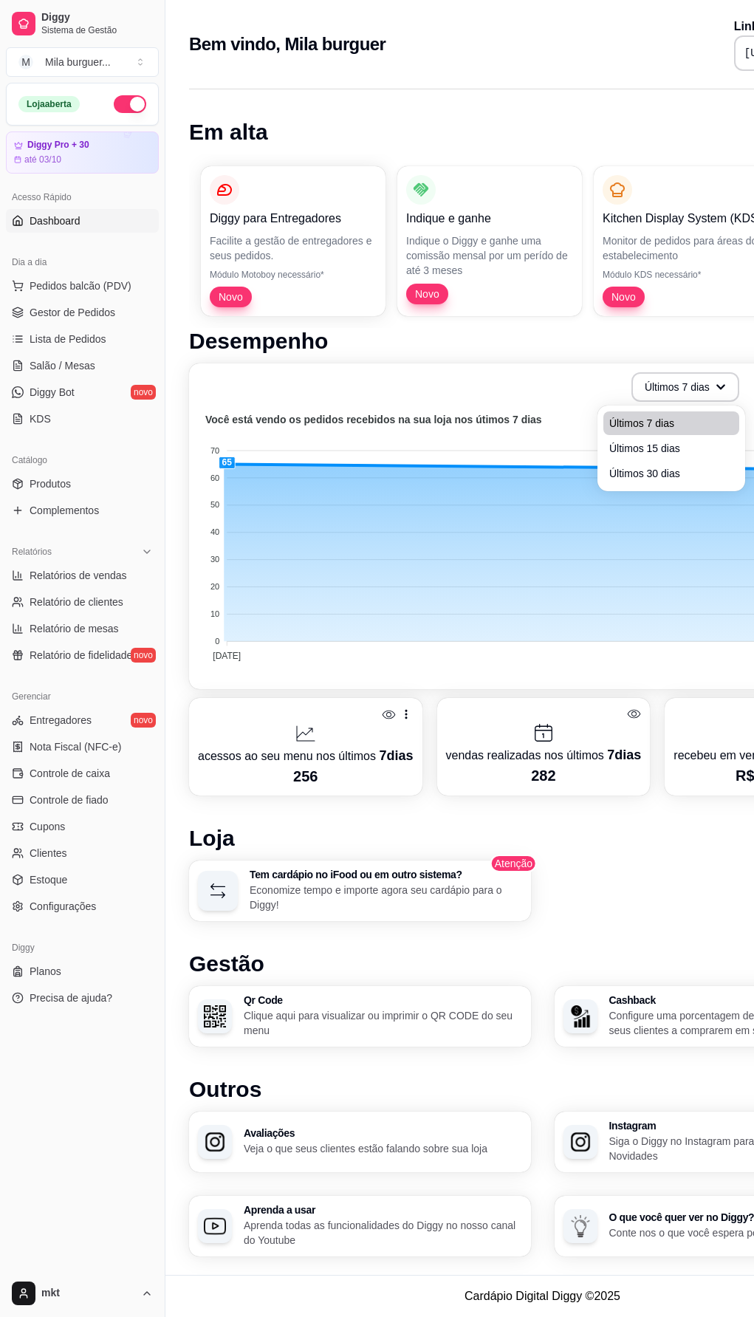 The height and width of the screenshot is (1317, 754). I want to click on h3: Tem cardápio no iFood ou em outro sistema?, so click(386, 875).